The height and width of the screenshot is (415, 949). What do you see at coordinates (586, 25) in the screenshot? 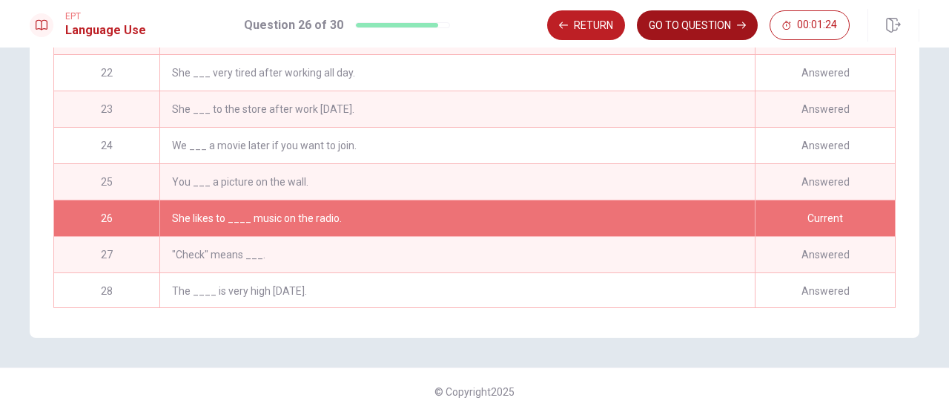
I see `button: Return` at bounding box center [586, 25].